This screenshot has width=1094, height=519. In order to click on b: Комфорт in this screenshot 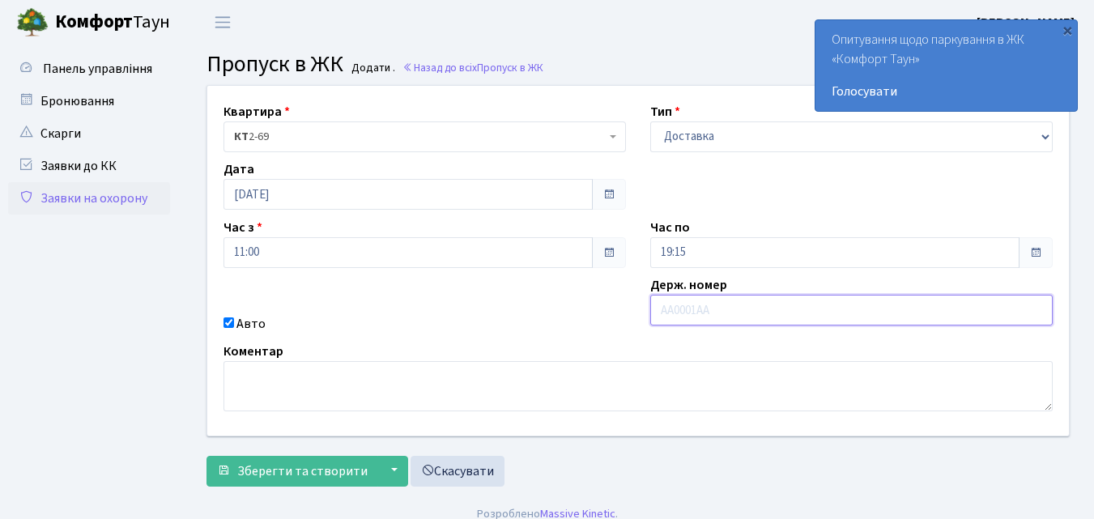, I will do `click(94, 22)`.